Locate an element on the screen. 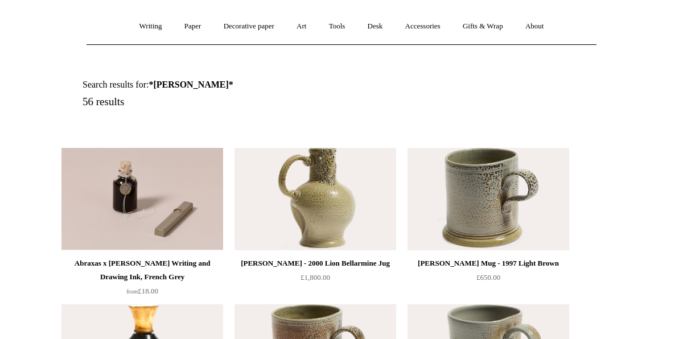 The height and width of the screenshot is (339, 683). a: Art is located at coordinates (301, 26).